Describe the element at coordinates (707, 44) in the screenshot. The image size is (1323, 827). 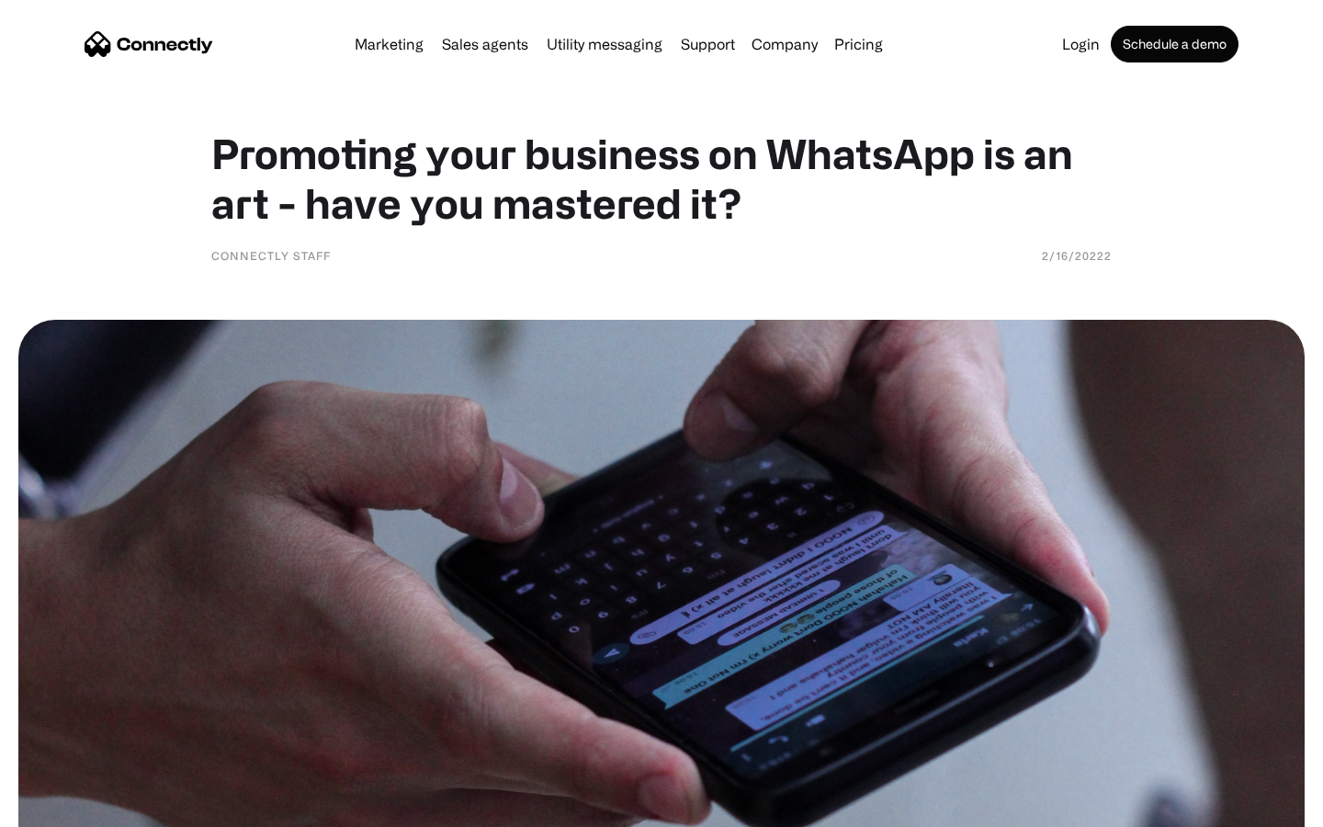
I see `a: Support` at that location.